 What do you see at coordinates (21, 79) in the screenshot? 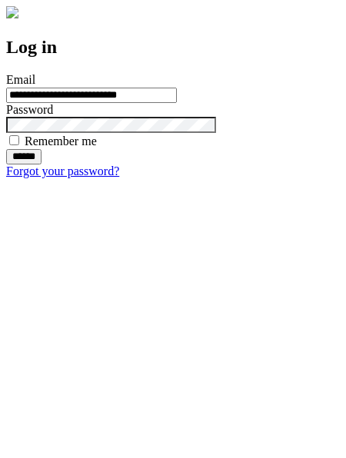
I see `label: Email` at bounding box center [21, 79].